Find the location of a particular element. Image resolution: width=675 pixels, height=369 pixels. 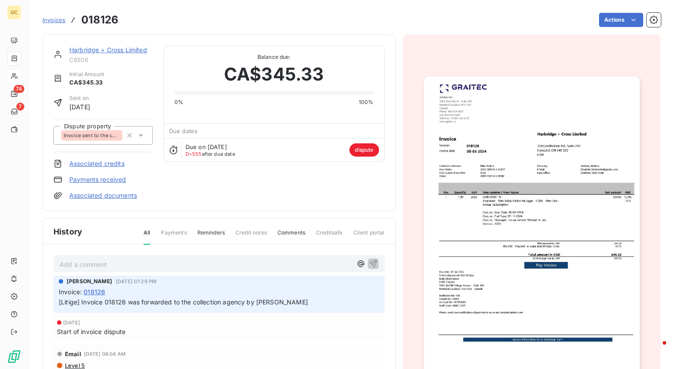

a: Harbridge + Cross Limited is located at coordinates (108, 50).